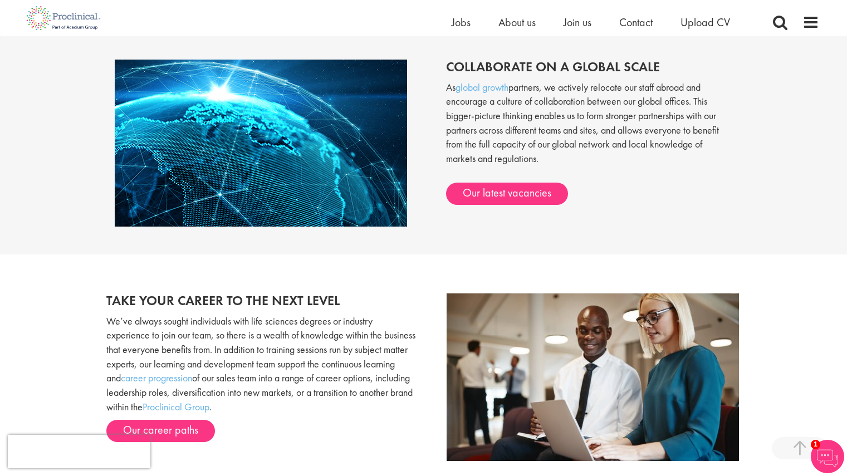 This screenshot has height=476, width=847. I want to click on img: Chatbot, so click(828, 457).